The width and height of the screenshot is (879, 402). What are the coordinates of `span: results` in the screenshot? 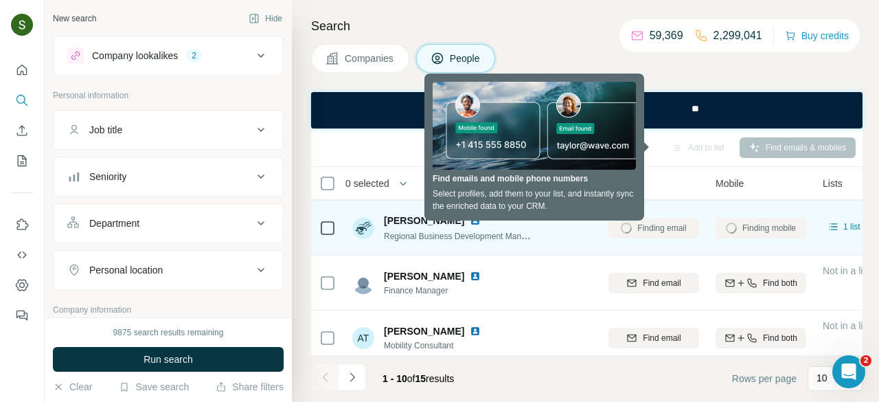 It's located at (418, 378).